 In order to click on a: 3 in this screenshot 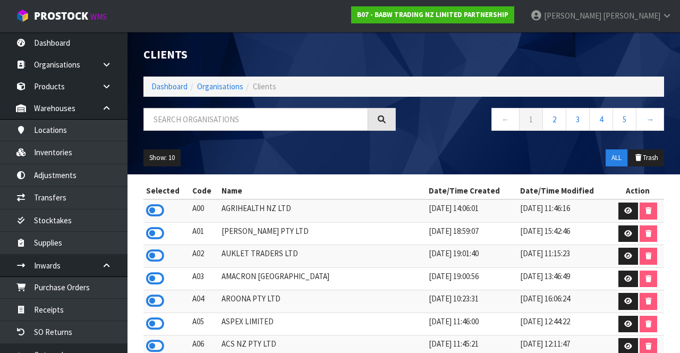, I will do `click(578, 119)`.